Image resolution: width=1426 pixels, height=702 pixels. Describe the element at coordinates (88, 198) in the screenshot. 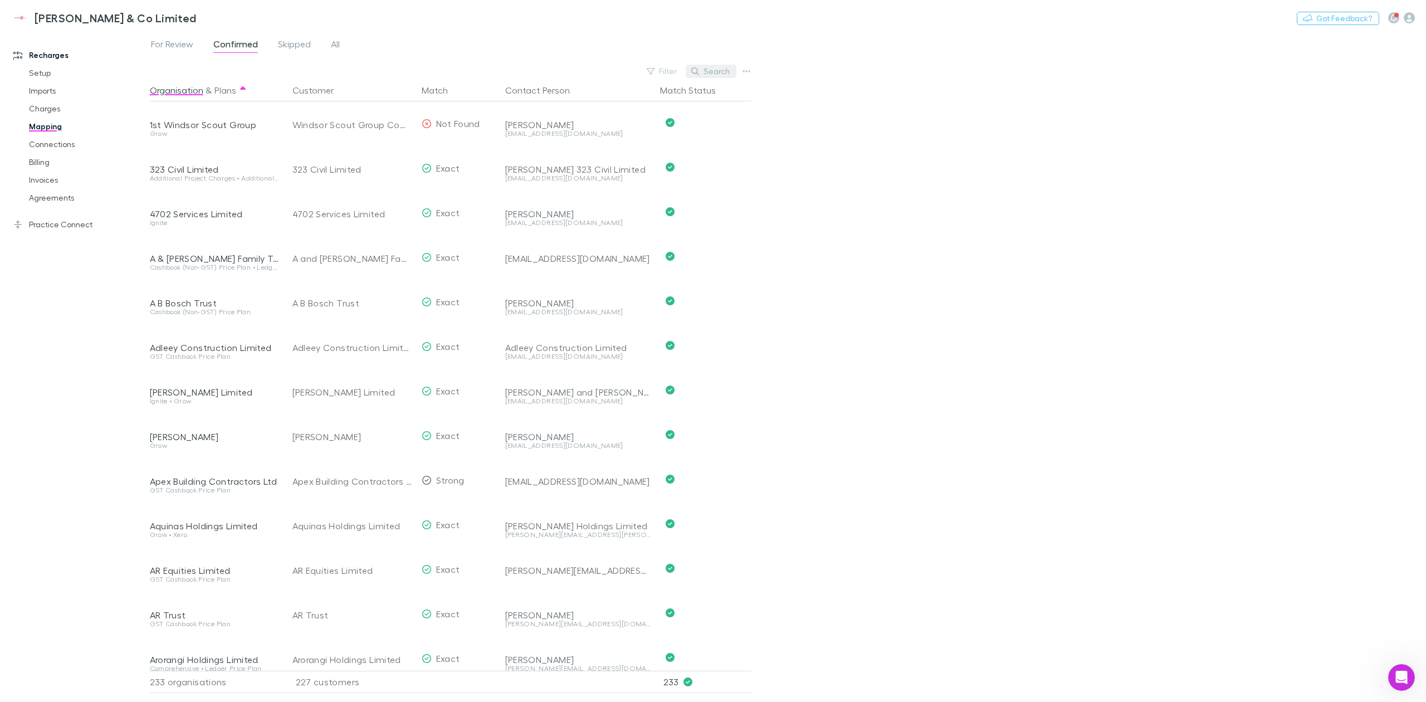

I see `a: Agreements` at that location.